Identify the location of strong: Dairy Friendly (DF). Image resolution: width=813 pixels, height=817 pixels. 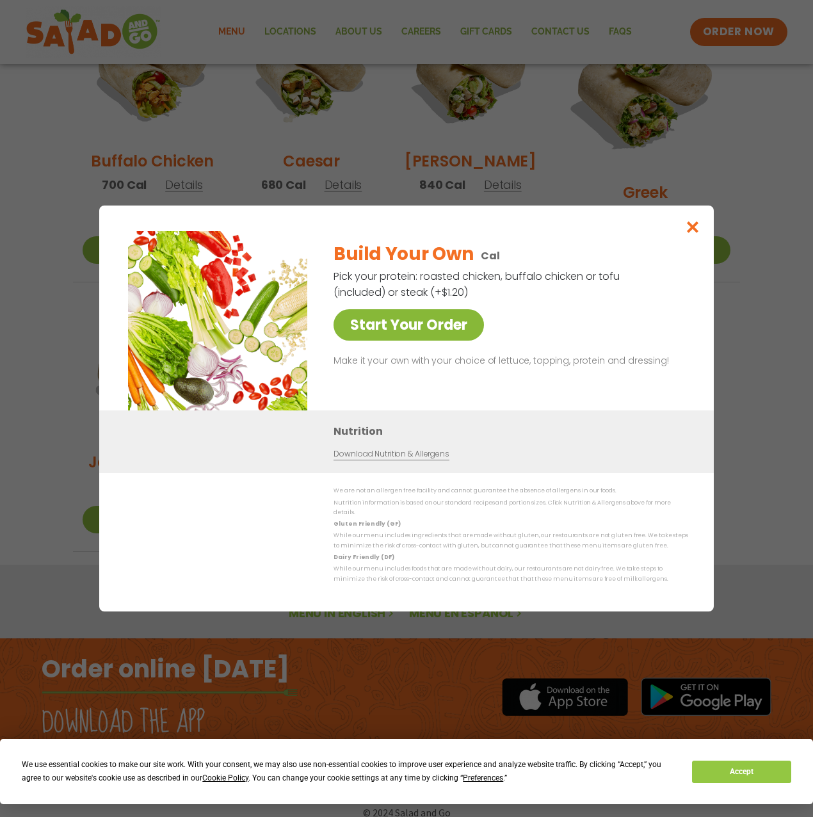
(364, 557).